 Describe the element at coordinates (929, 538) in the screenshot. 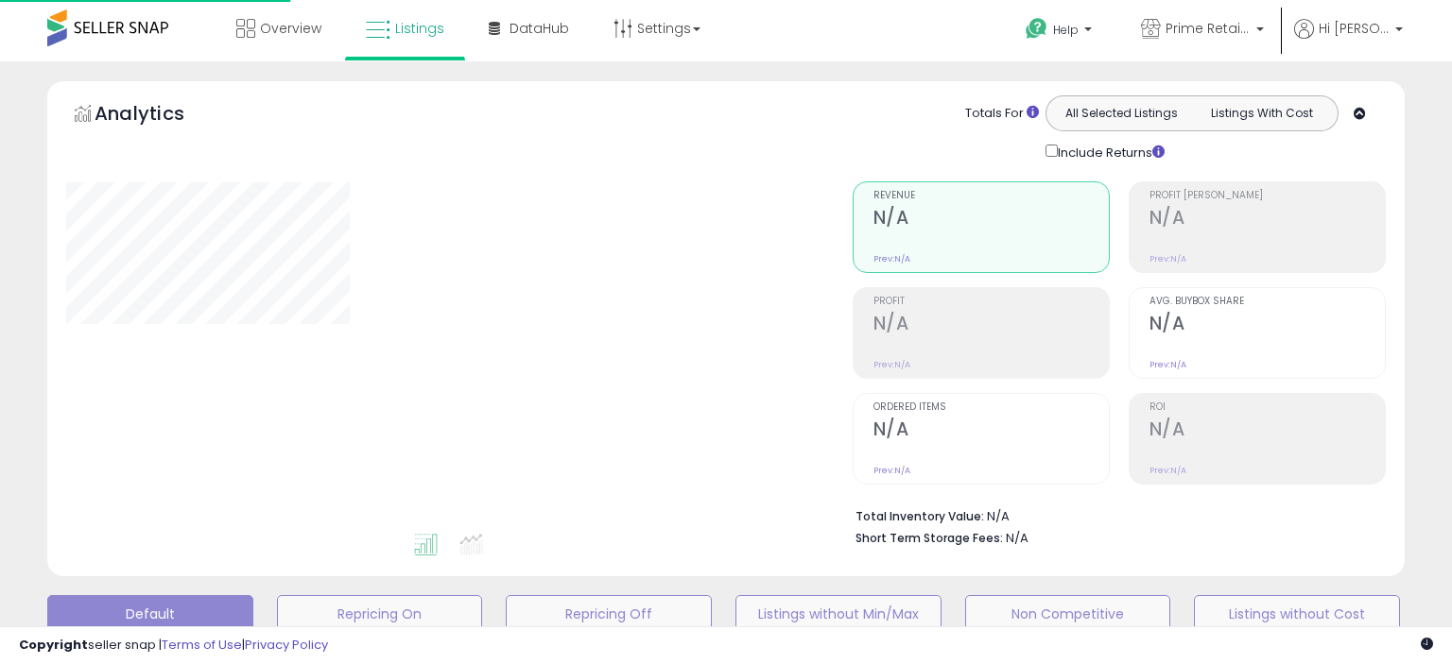

I see `b: Short Term Storage Fees:` at that location.